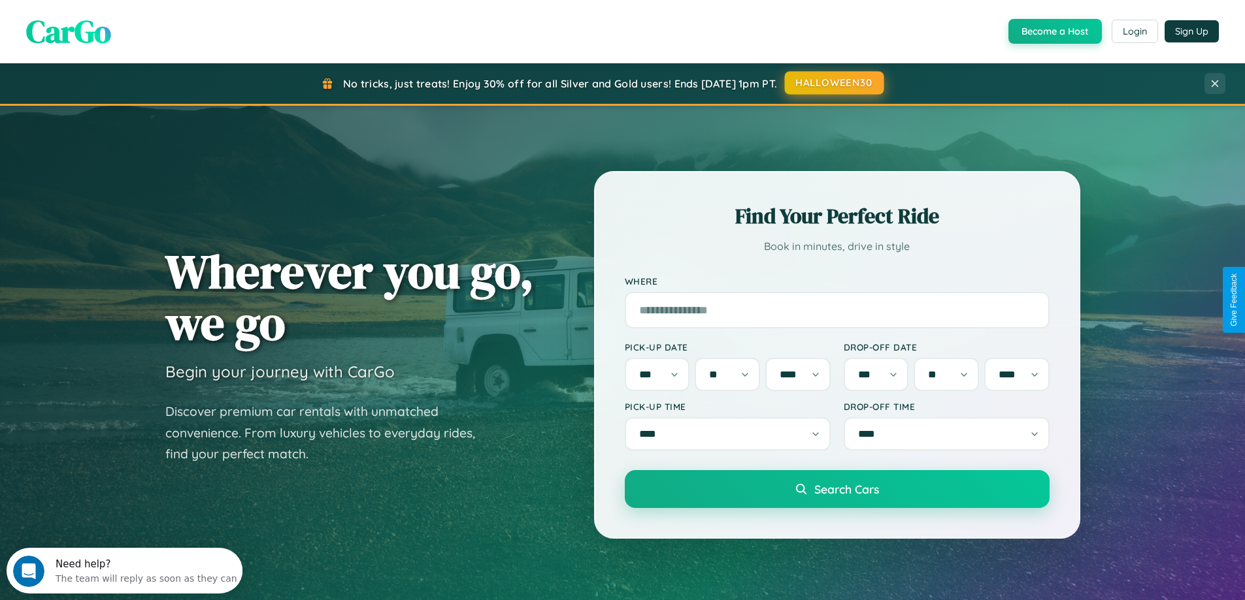 The height and width of the screenshot is (600, 1245). I want to click on button: Search Cars, so click(837, 489).